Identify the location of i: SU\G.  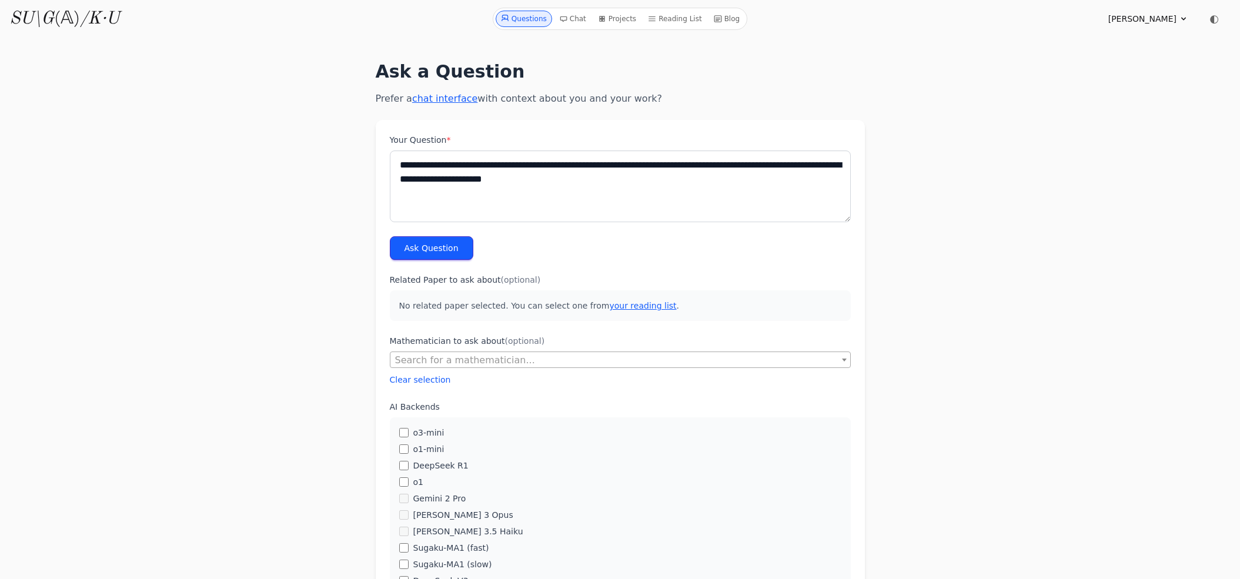
(32, 19).